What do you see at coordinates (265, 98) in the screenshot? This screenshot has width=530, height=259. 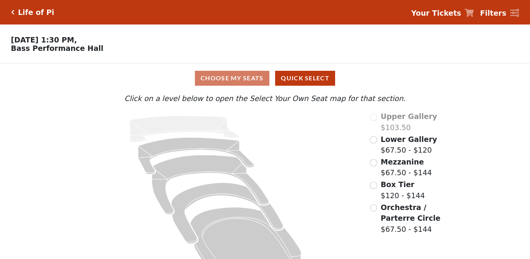 I see `p: Click on a level below to open the Select Your Own Seat map for that section.` at bounding box center [265, 98].